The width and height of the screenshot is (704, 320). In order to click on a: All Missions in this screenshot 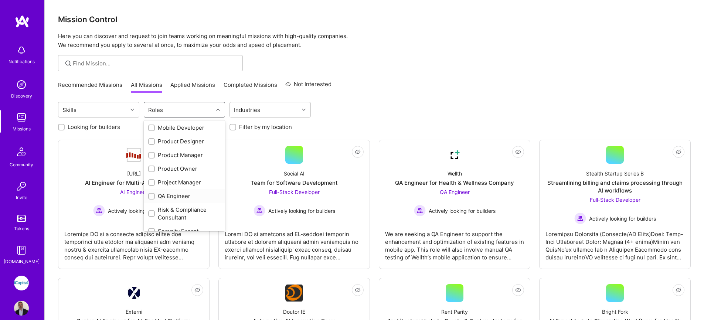, I will do `click(146, 87)`.